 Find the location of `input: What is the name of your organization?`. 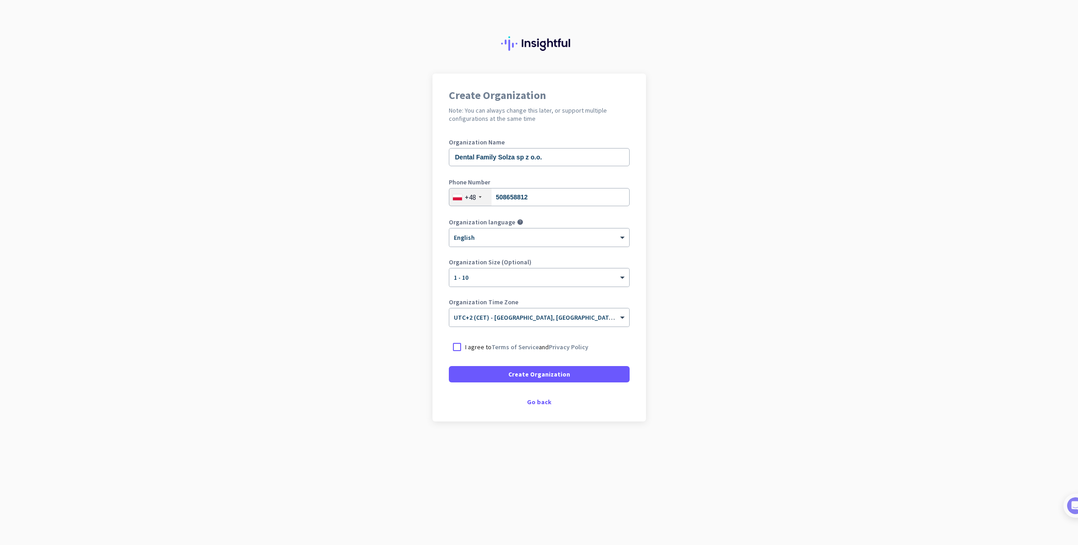

input: What is the name of your organization? is located at coordinates (539, 157).